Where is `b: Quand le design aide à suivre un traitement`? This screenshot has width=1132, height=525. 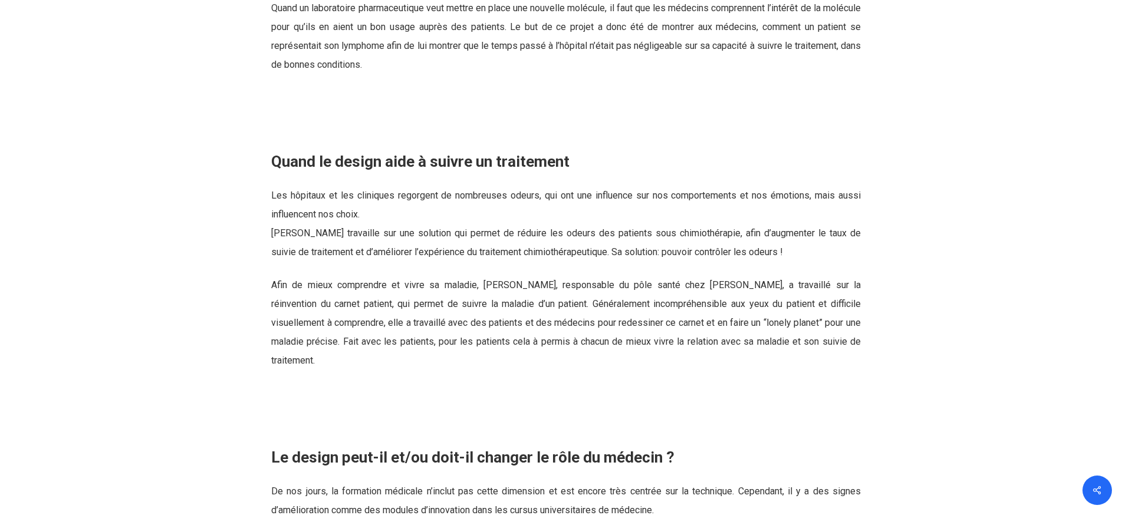
b: Quand le design aide à suivre un traitement is located at coordinates (420, 162).